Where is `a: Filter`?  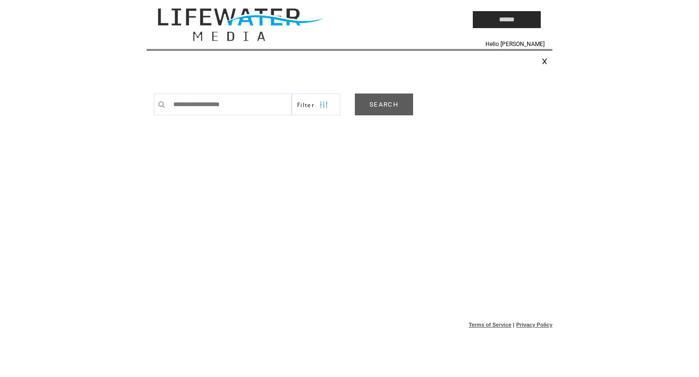
a: Filter is located at coordinates (316, 104).